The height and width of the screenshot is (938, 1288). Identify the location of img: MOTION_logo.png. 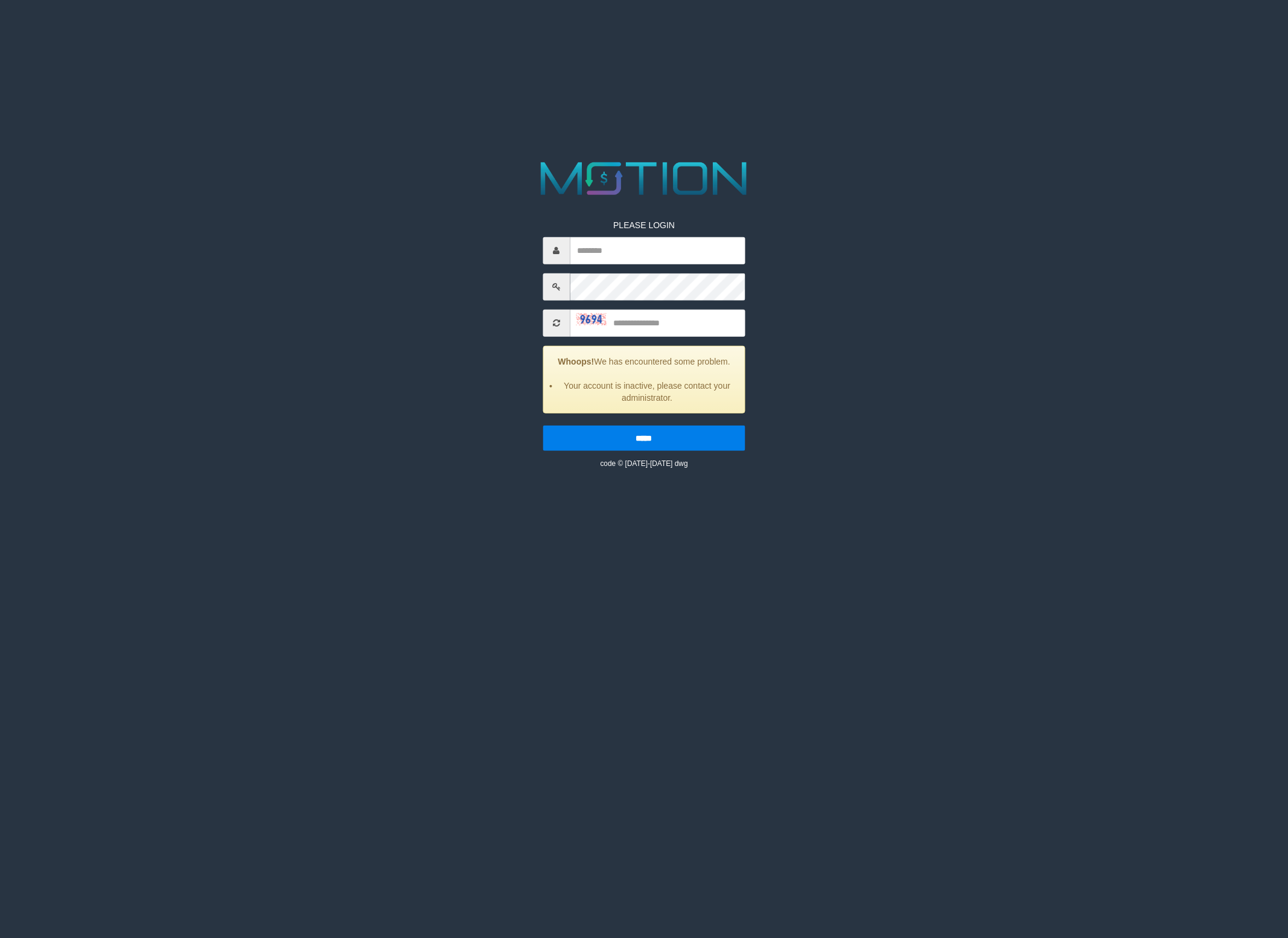
(644, 178).